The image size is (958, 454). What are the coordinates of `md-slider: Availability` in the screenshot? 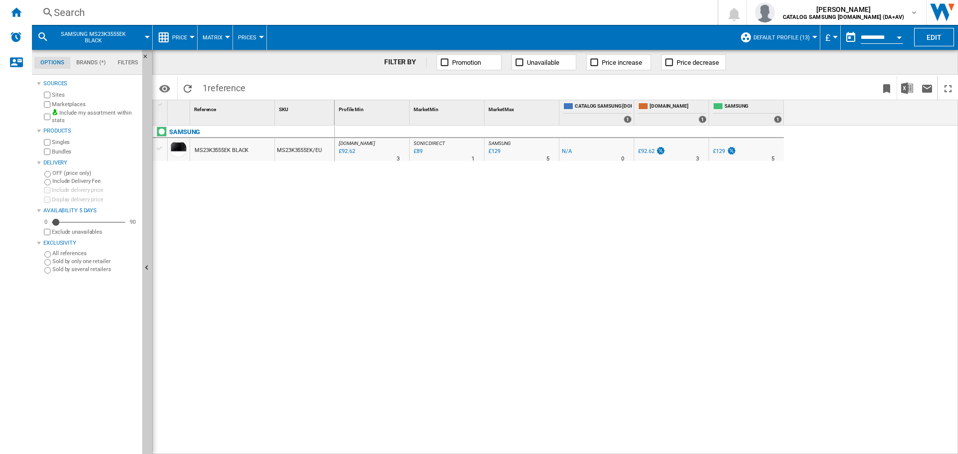 It's located at (88, 222).